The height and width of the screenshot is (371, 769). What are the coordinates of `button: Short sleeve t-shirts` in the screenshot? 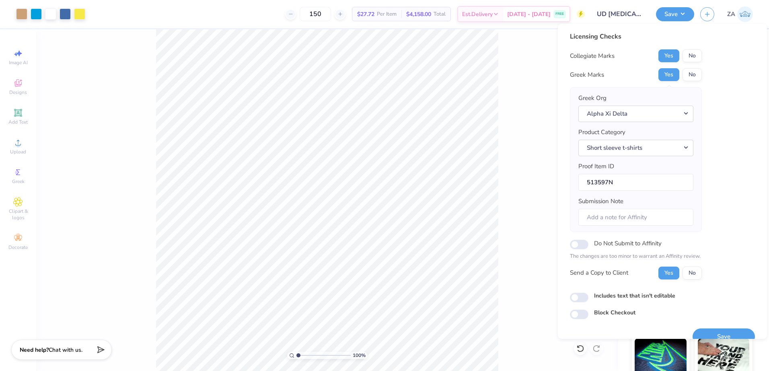 It's located at (636, 148).